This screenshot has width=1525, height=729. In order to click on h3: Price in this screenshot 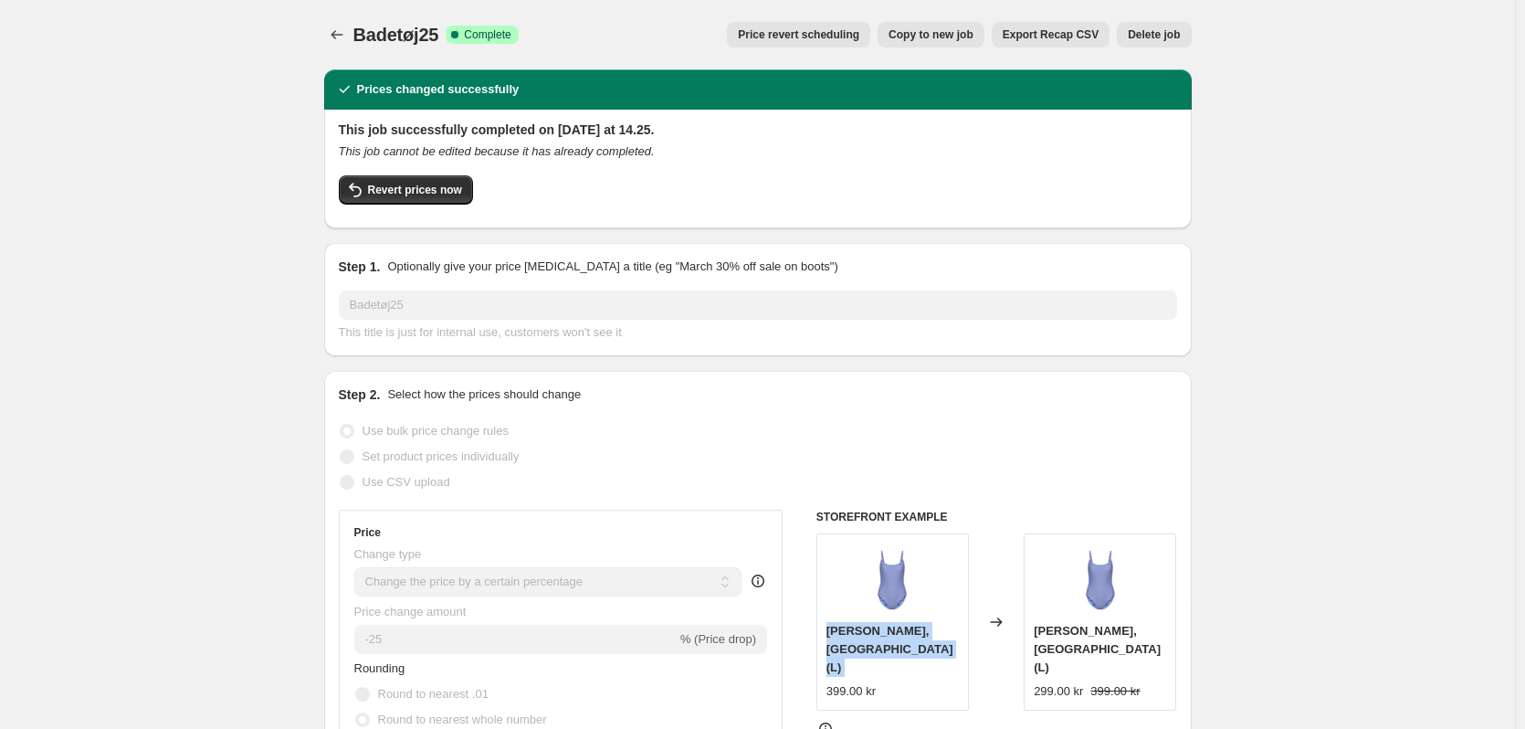, I will do `click(367, 532)`.